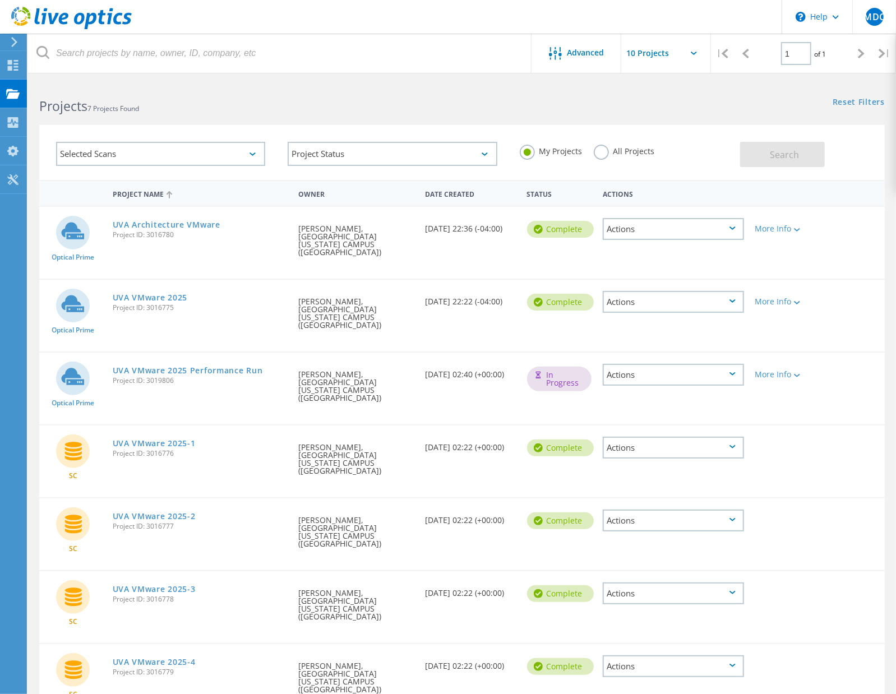 The width and height of the screenshot is (896, 694). I want to click on a: UVA VMware 2025-4, so click(154, 662).